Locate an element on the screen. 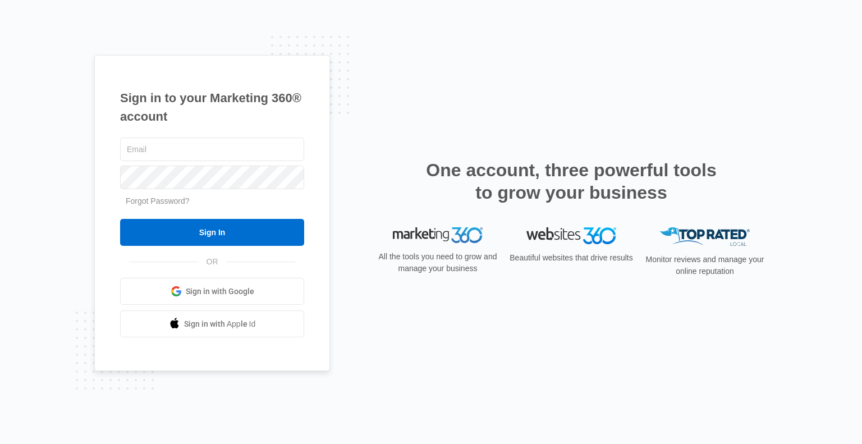  p: Beautiful websites that drive results is located at coordinates (571, 258).